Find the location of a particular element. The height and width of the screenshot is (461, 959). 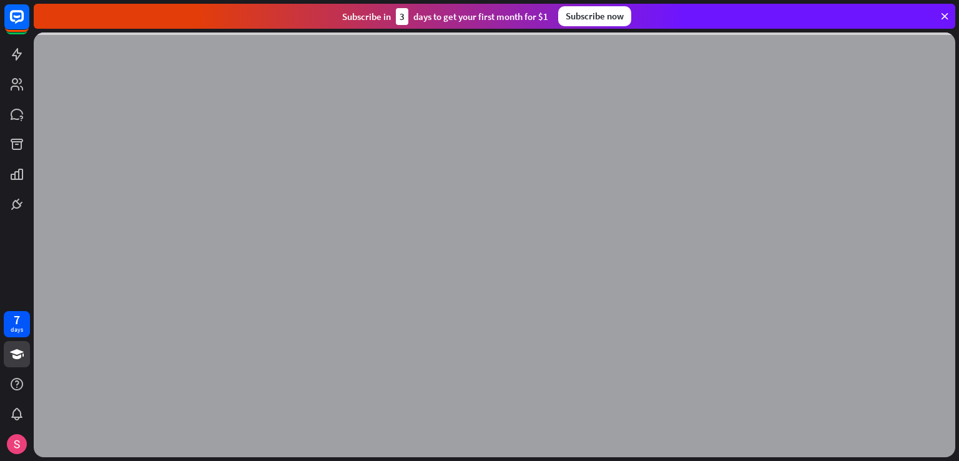

div: Subscribe in days to get your first month for $1 is located at coordinates (445, 16).